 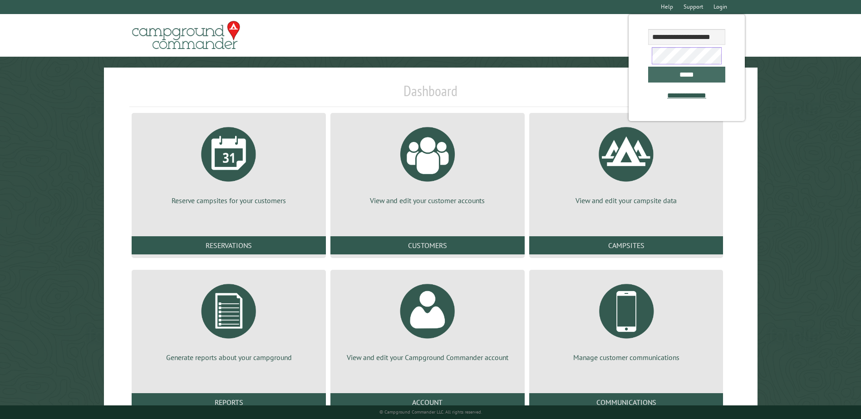 What do you see at coordinates (626, 201) in the screenshot?
I see `p: View and edit your campsite data` at bounding box center [626, 201].